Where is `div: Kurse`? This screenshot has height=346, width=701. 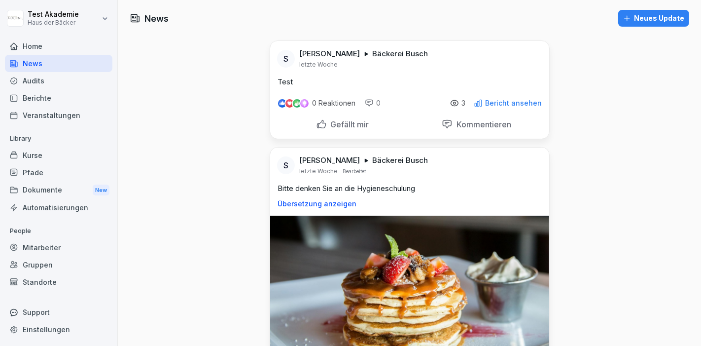
div: Kurse is located at coordinates (59, 155).